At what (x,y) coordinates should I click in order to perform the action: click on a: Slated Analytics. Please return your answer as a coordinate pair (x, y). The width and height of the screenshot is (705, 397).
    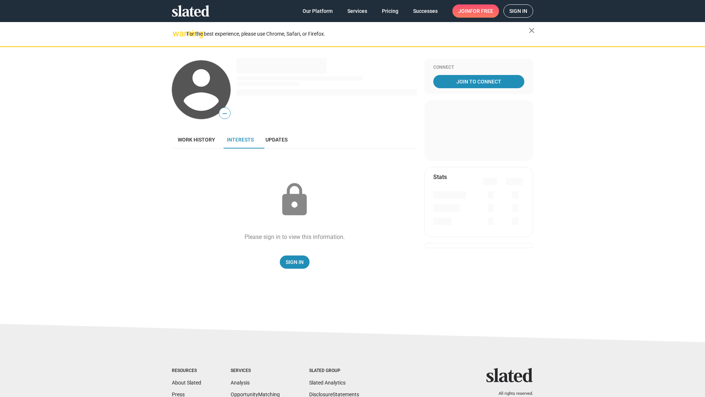
    Looking at the image, I should click on (327, 382).